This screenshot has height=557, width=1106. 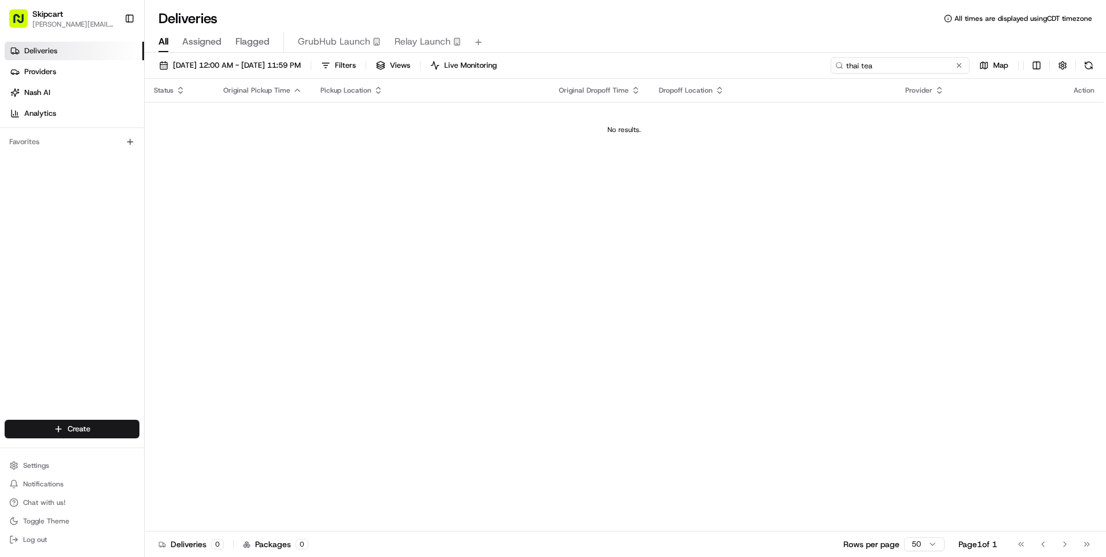 I want to click on button: Settings, so click(x=72, y=465).